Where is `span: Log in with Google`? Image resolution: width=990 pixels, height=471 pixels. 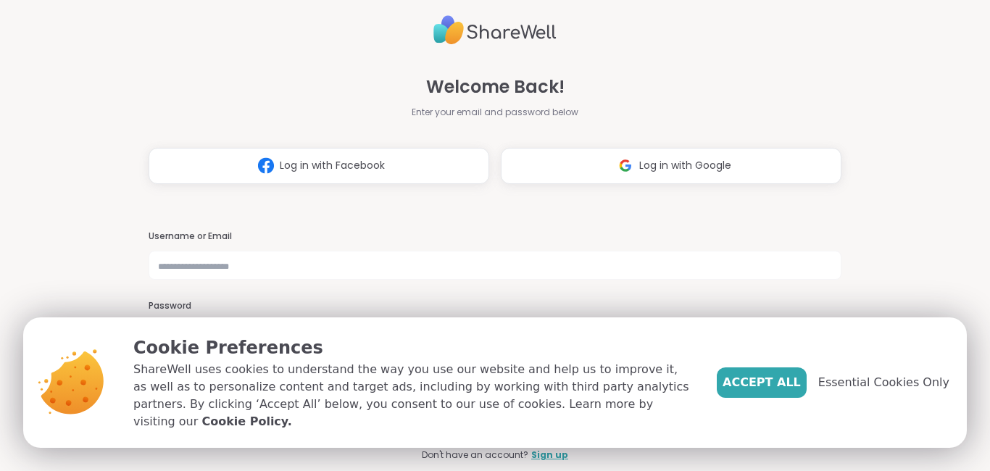
span: Log in with Google is located at coordinates (685, 165).